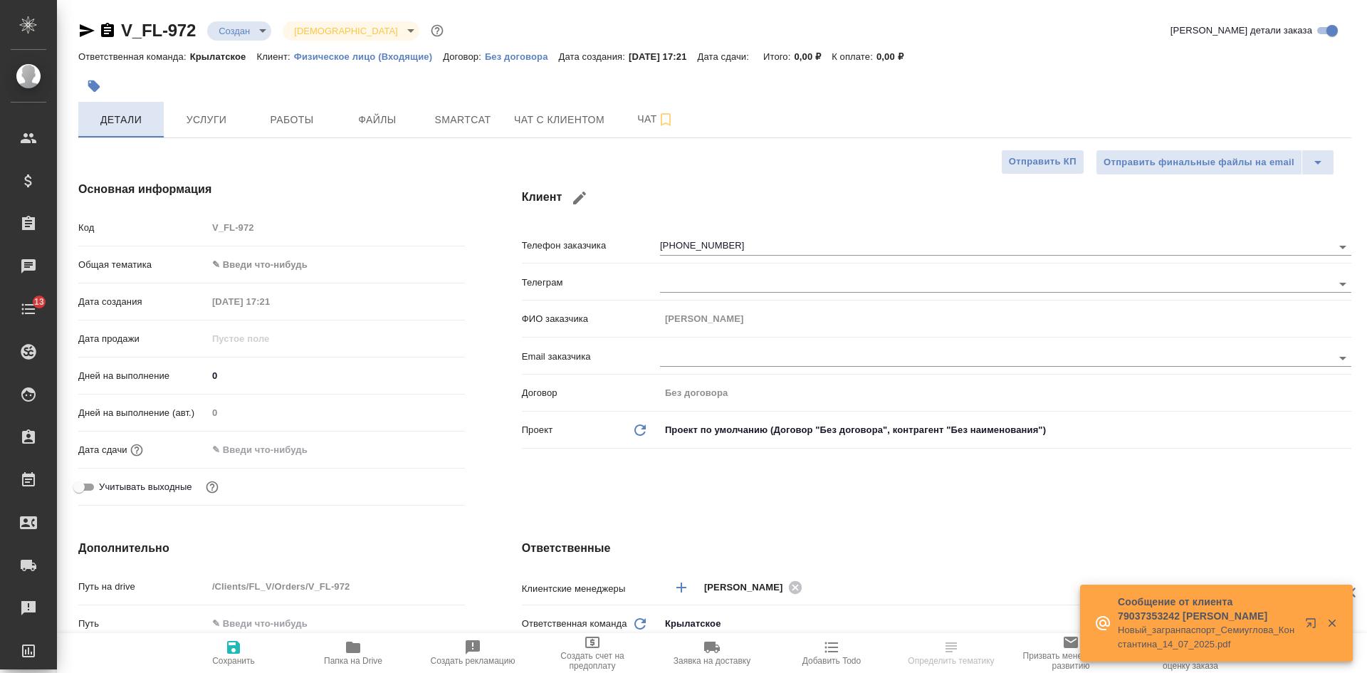 Image resolution: width=1367 pixels, height=673 pixels. Describe the element at coordinates (464, 56) in the screenshot. I see `p: Договор:` at that location.